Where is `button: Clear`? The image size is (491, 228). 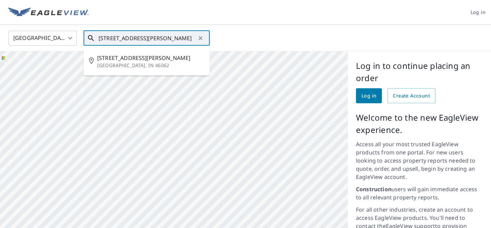
button: Clear is located at coordinates (200, 38).